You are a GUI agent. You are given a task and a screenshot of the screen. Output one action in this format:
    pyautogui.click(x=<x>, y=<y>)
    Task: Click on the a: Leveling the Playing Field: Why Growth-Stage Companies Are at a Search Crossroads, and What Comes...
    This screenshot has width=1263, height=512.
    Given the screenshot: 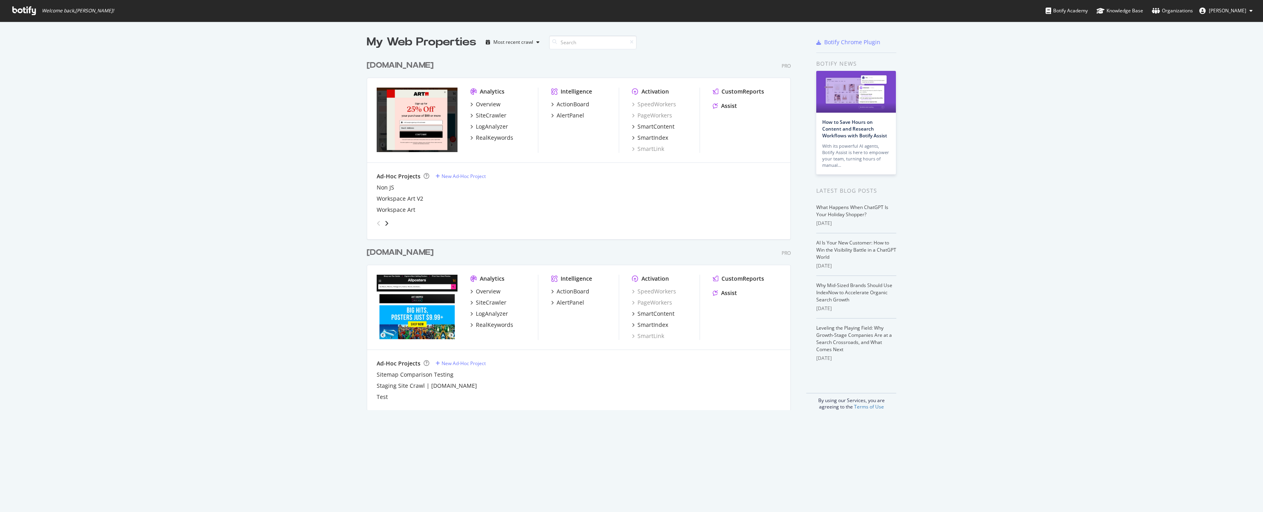 What is the action you would take?
    pyautogui.click(x=854, y=339)
    